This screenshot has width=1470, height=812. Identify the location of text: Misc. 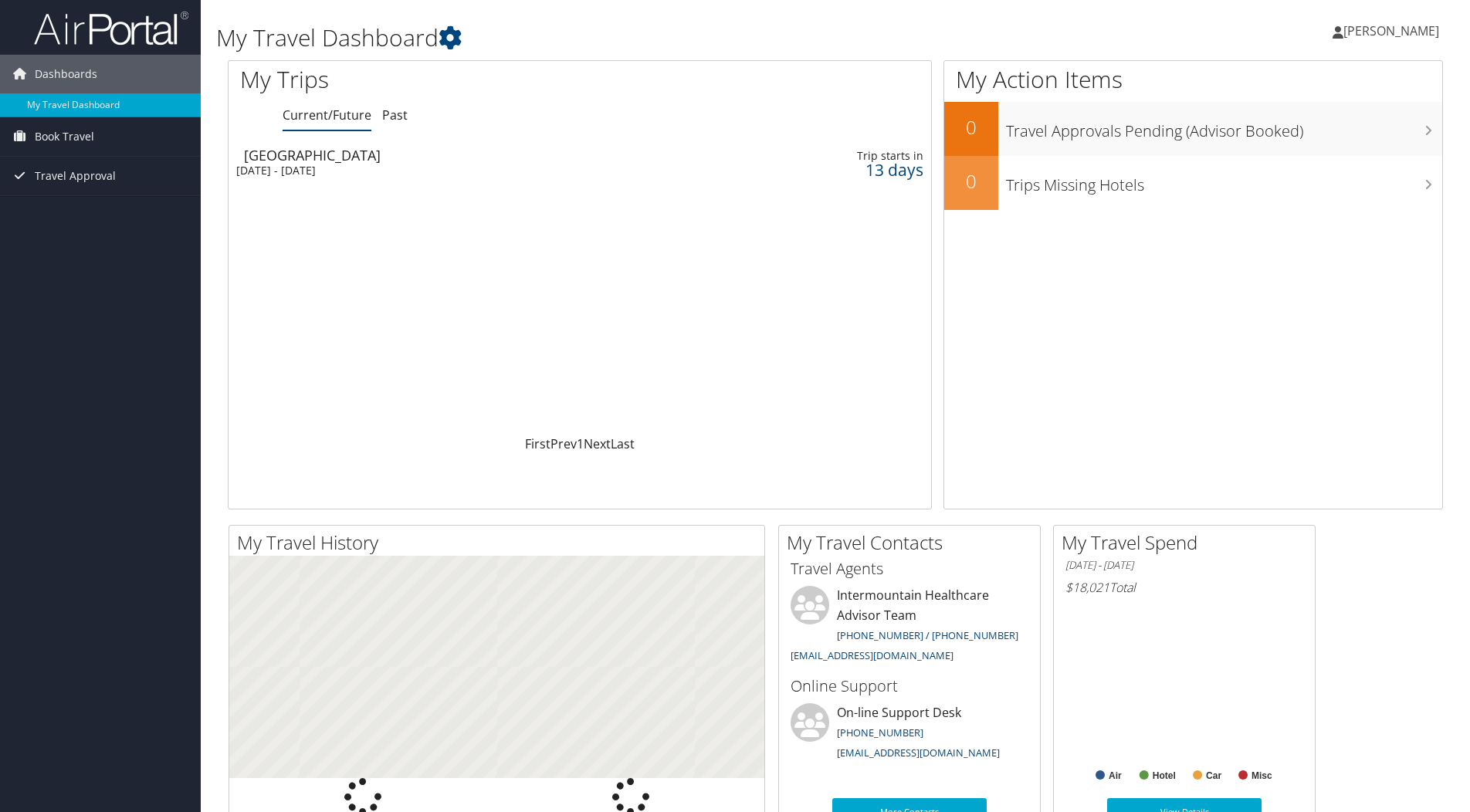
(1261, 776).